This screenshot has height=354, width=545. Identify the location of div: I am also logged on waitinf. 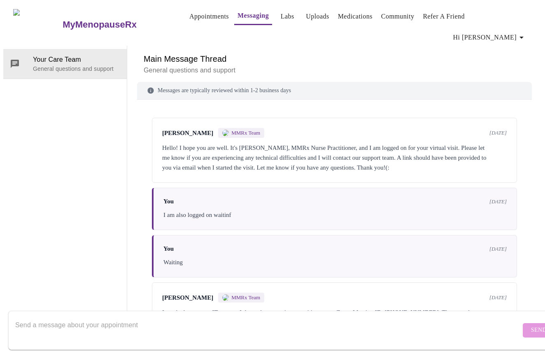
(335, 215).